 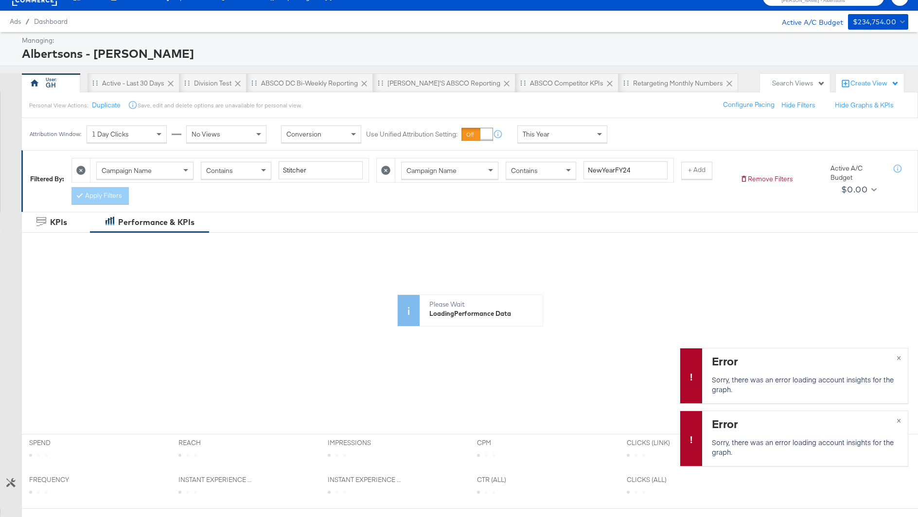 What do you see at coordinates (514, 480) in the screenshot?
I see `span: CTR (ALL)` at bounding box center [514, 480].